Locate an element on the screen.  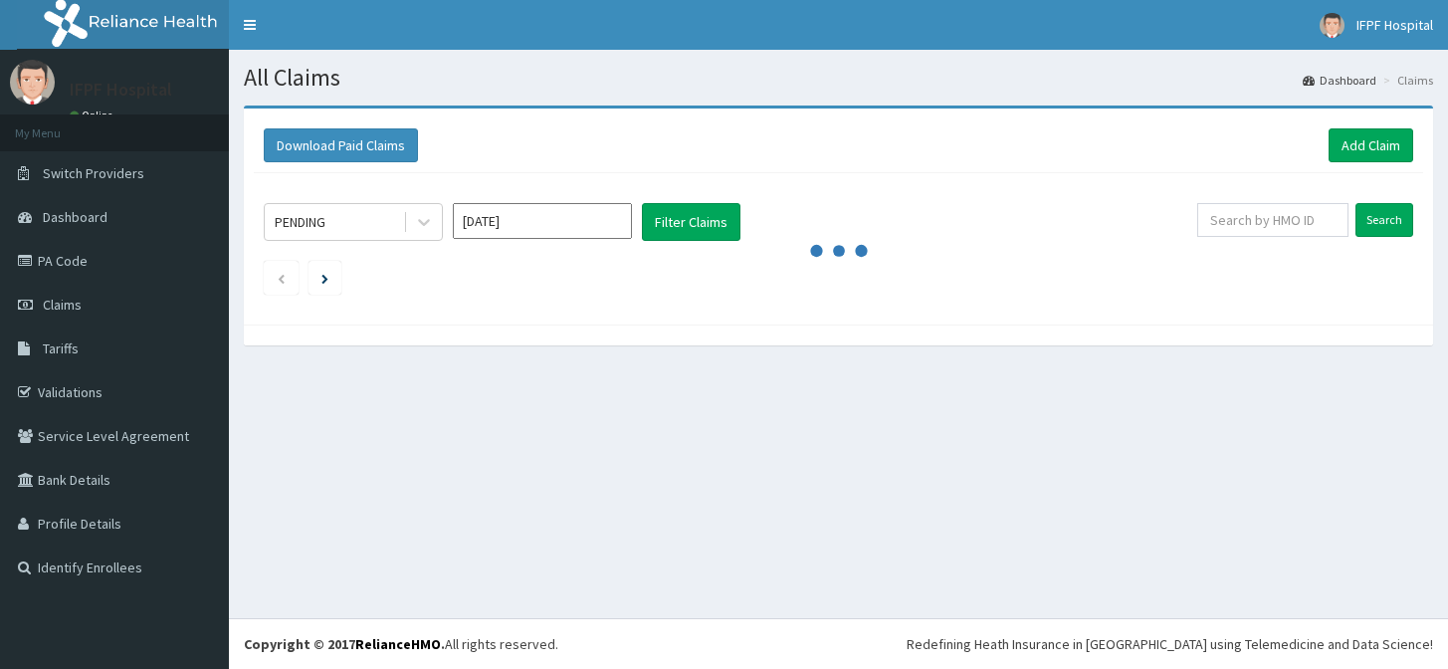
a: RelianceHMO is located at coordinates (398, 644).